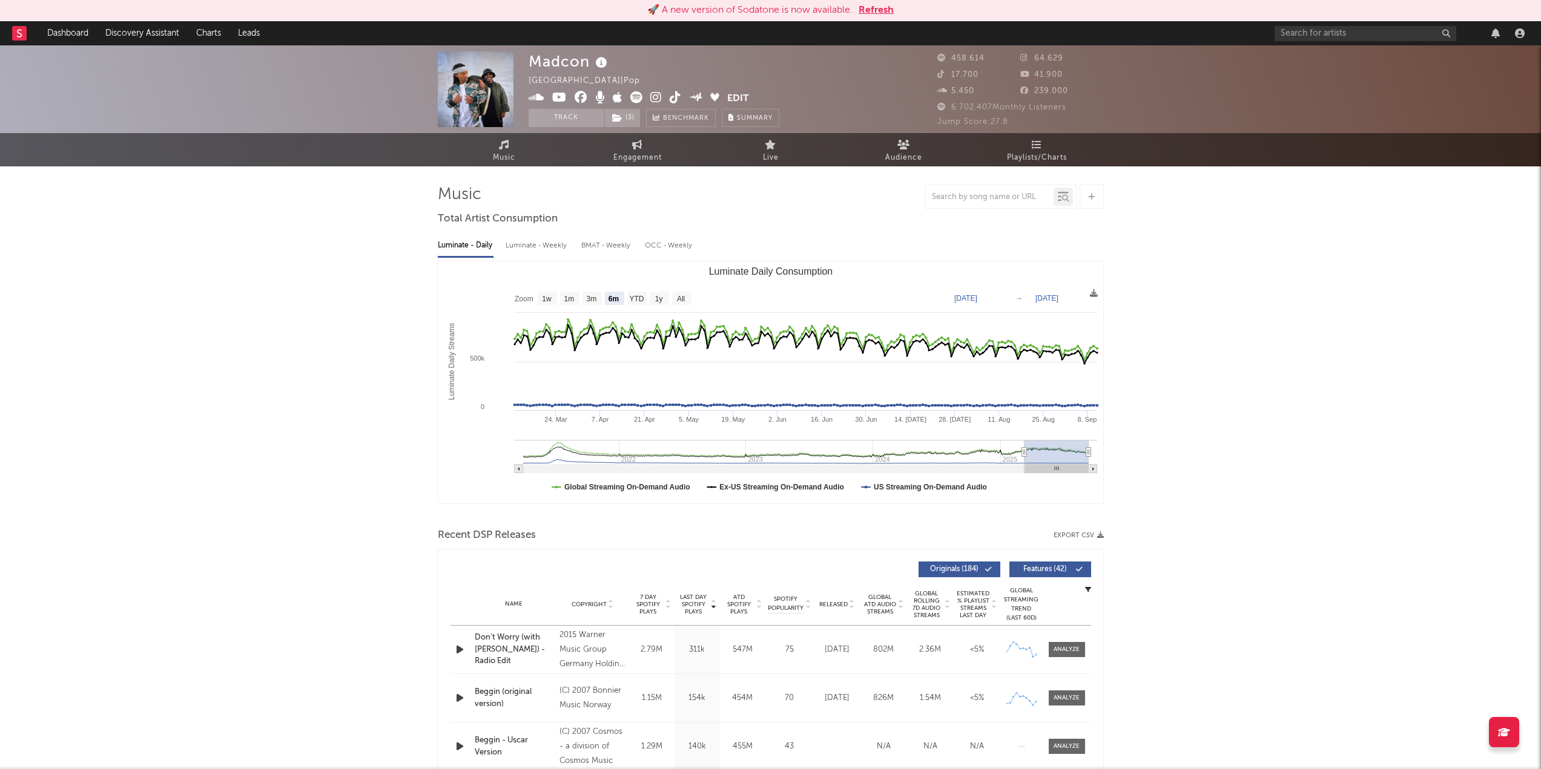 Image resolution: width=1541 pixels, height=769 pixels. Describe the element at coordinates (504, 158) in the screenshot. I see `span: Music` at that location.